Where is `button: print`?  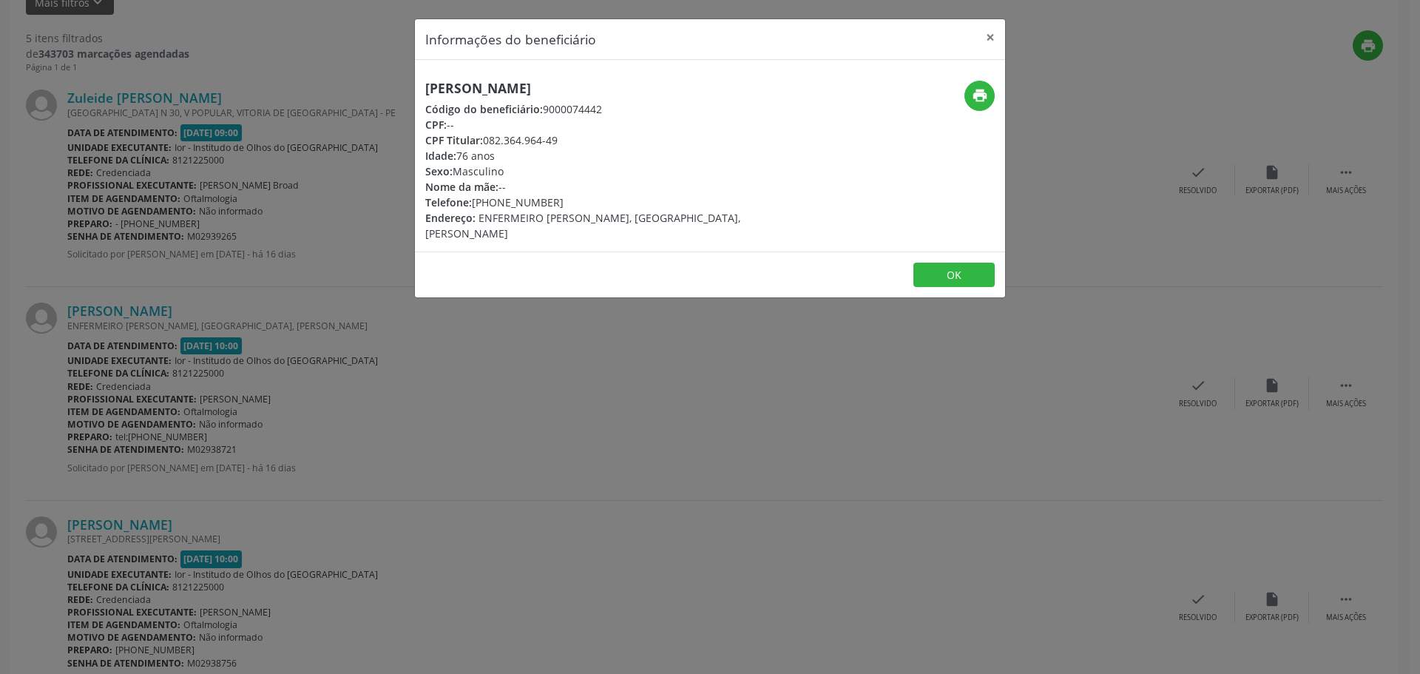 button: print is located at coordinates (979, 95).